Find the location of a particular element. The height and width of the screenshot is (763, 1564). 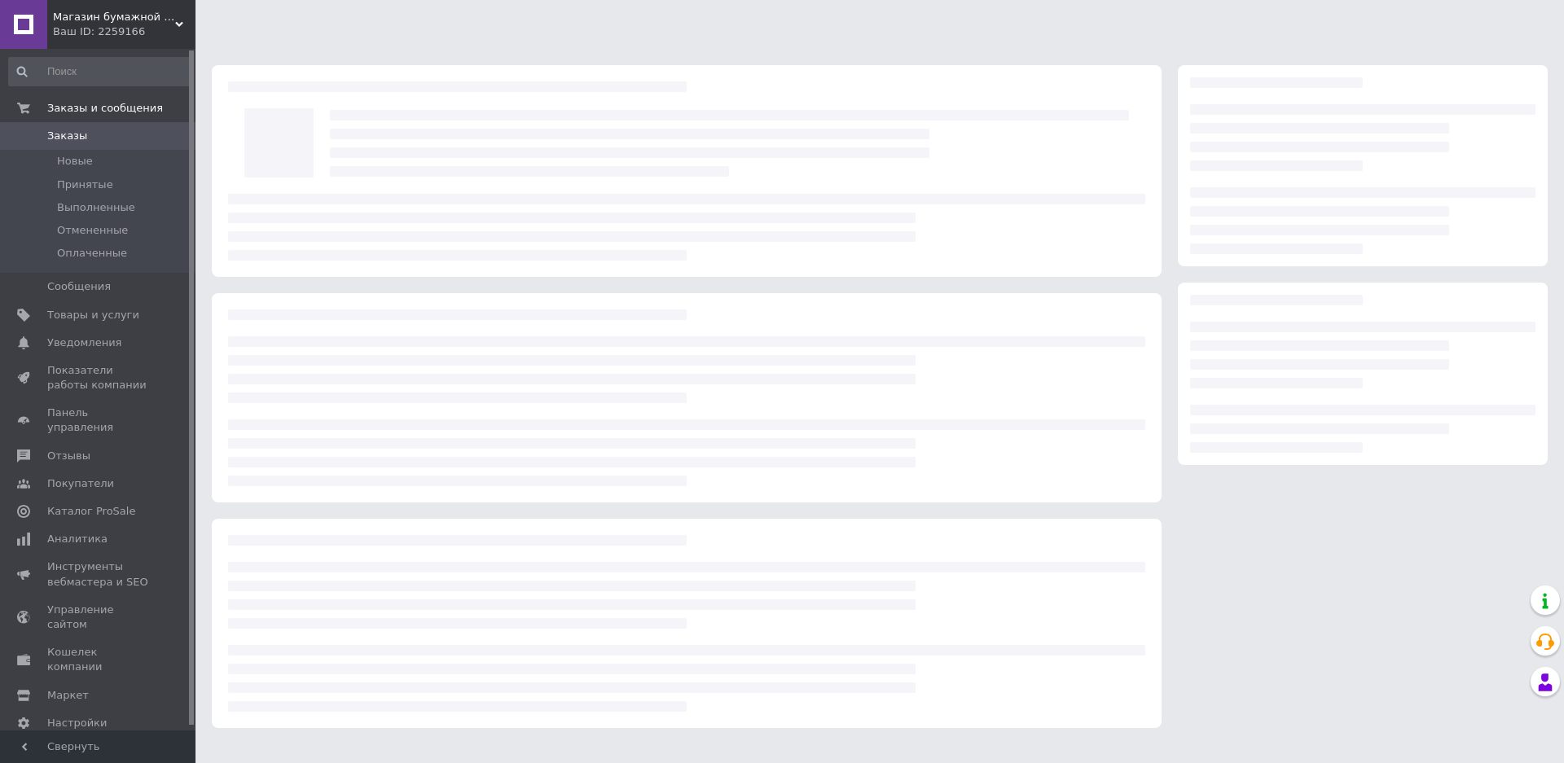

span: Показатели работы компании is located at coordinates (99, 378).